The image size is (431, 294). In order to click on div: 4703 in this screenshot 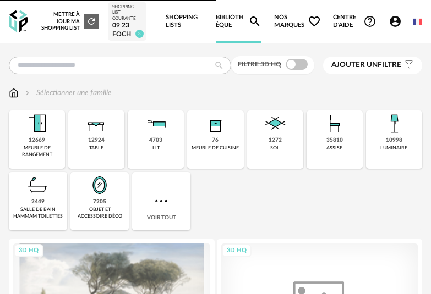, I will do `click(156, 140)`.